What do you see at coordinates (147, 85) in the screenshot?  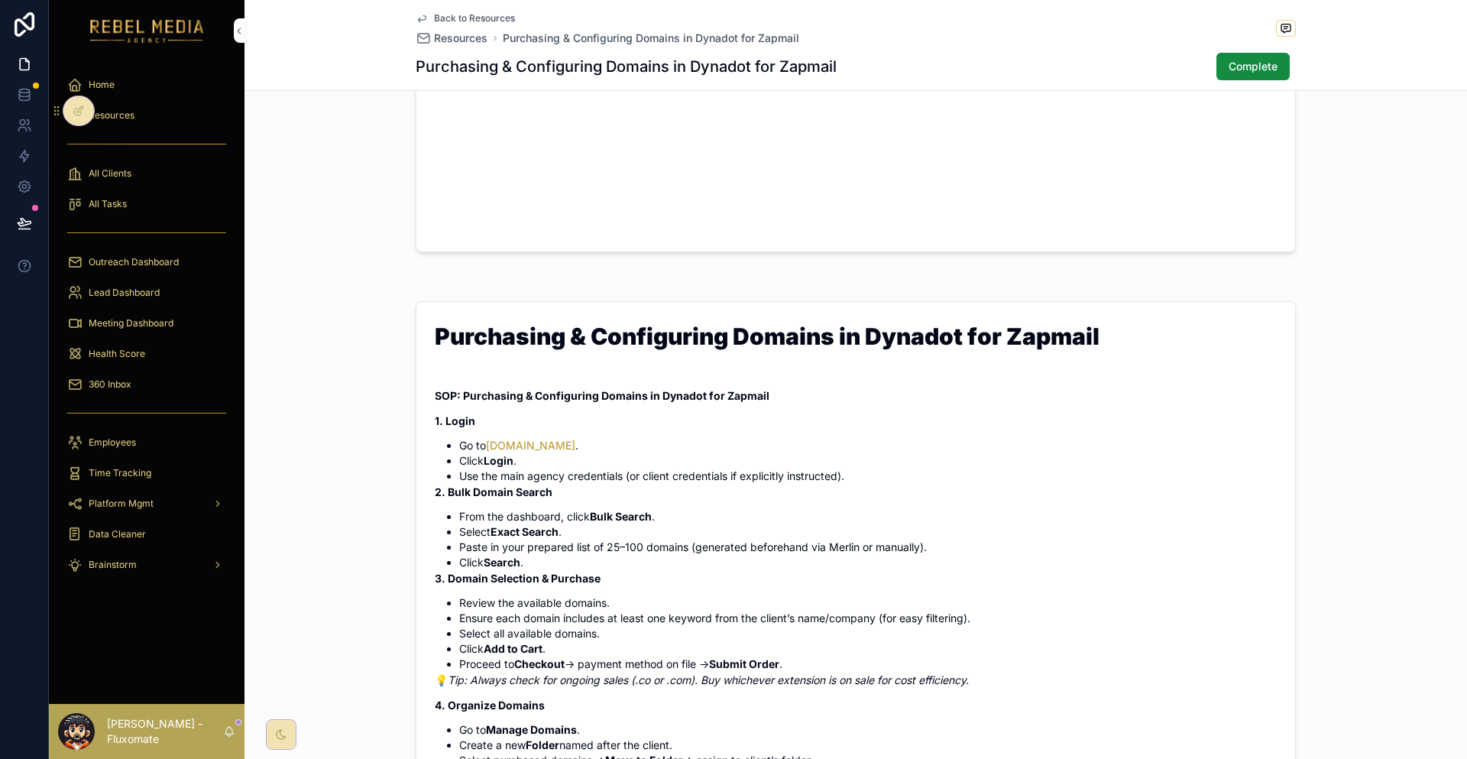 I see `a: Home` at bounding box center [147, 85].